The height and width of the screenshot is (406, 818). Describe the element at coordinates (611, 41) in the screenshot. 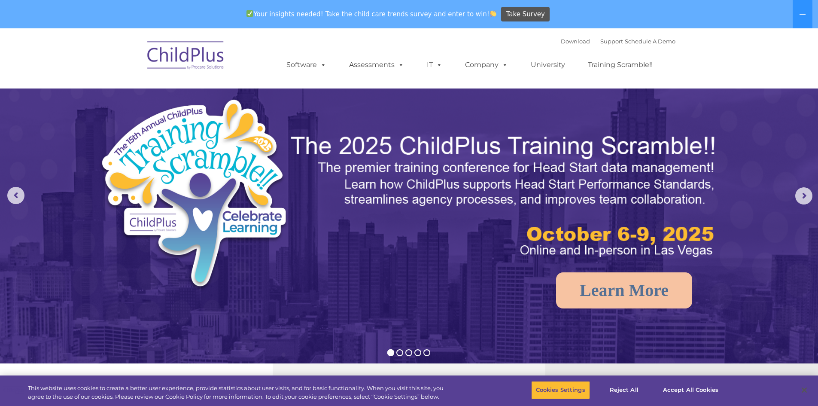

I see `a: Support` at that location.